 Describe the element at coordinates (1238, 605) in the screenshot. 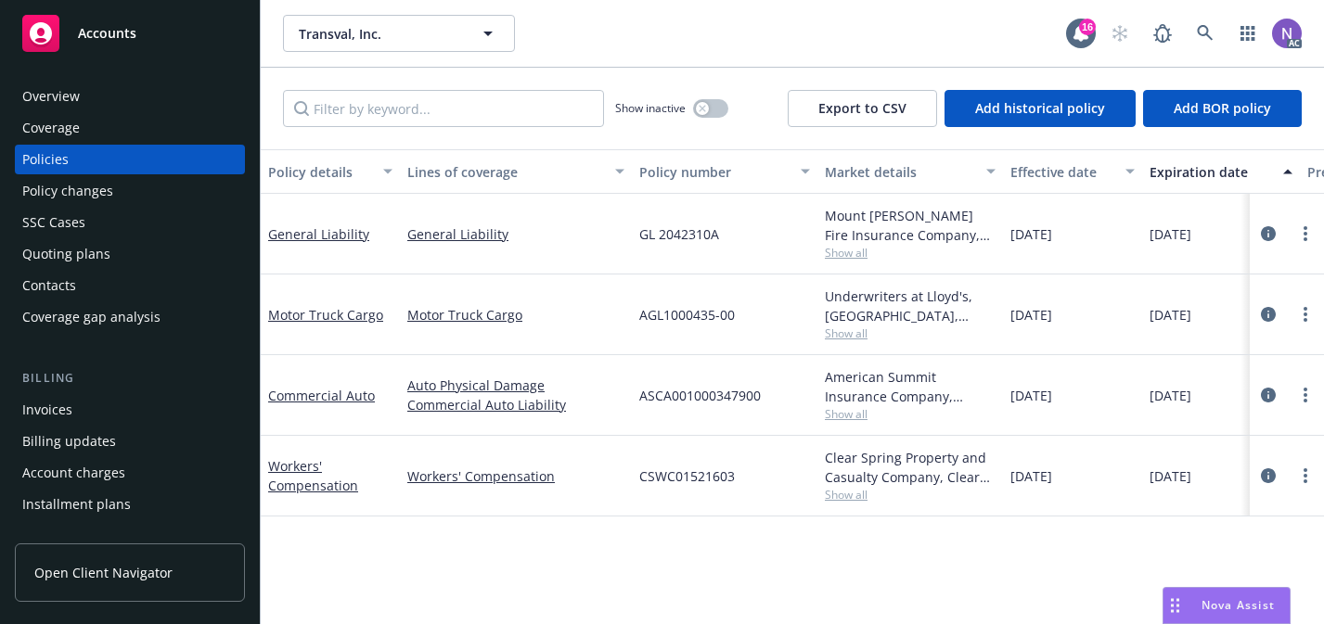

I see `span: Nova Assist` at that location.